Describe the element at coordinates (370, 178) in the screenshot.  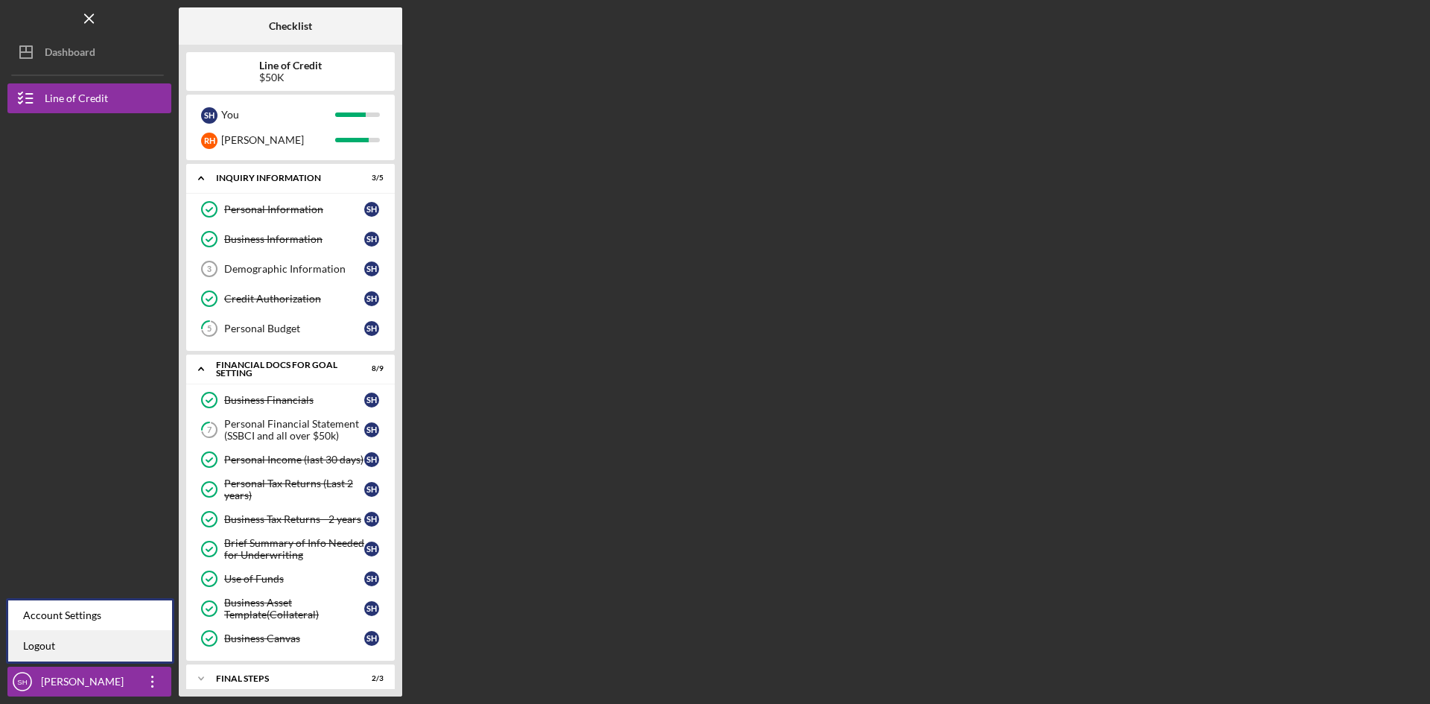
I see `div: 3 / 5` at that location.